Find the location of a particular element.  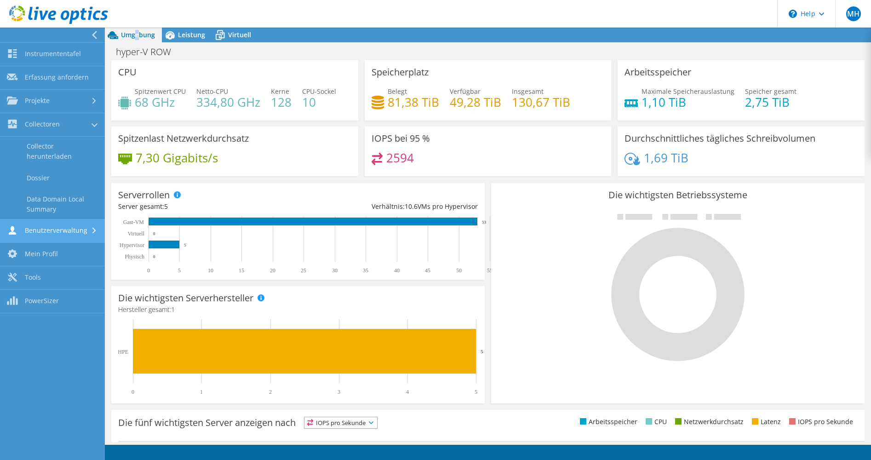

h4: 1,10 TiB is located at coordinates (688, 102).